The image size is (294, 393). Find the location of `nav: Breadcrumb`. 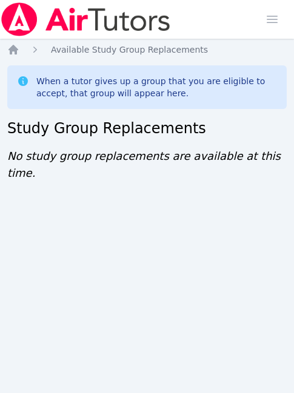

nav: Breadcrumb is located at coordinates (146, 50).